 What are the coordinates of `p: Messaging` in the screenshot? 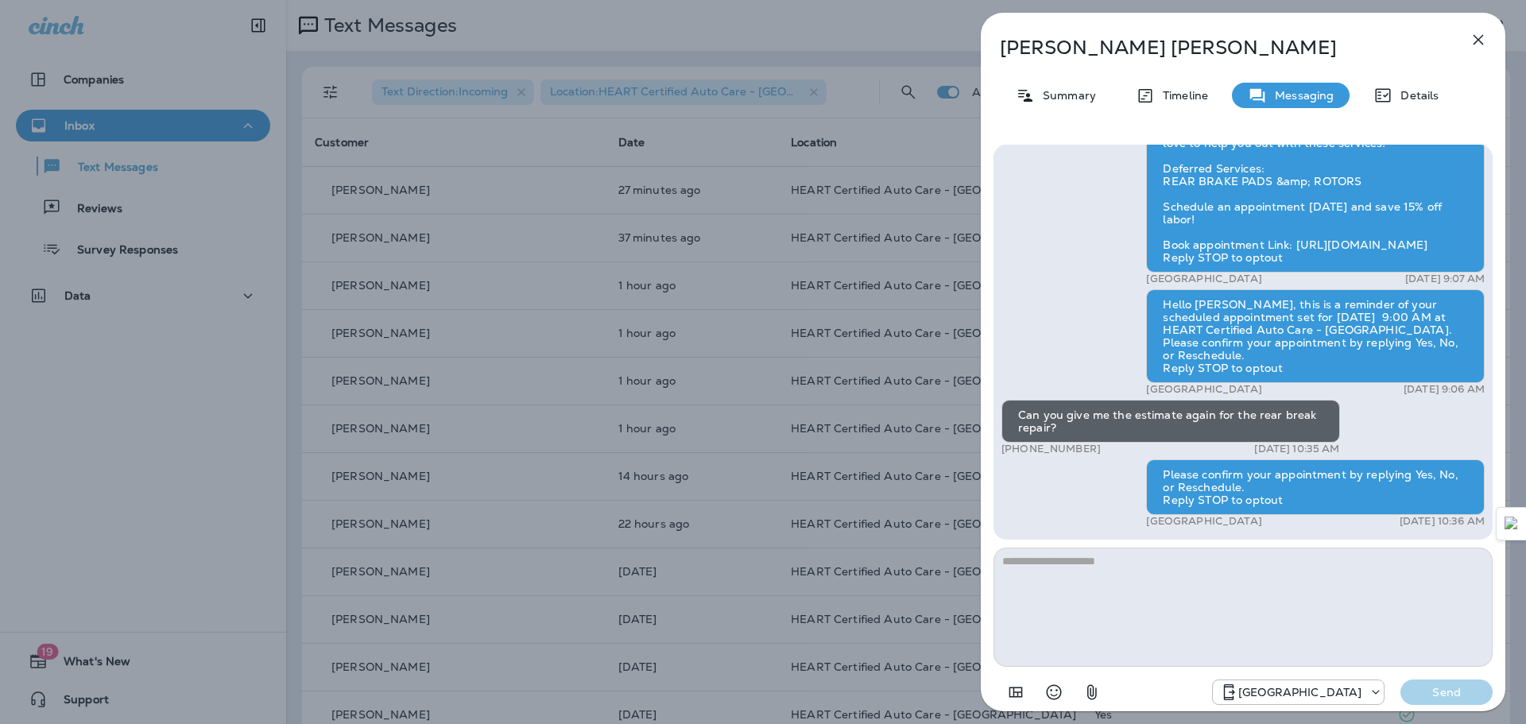 It's located at (1300, 95).